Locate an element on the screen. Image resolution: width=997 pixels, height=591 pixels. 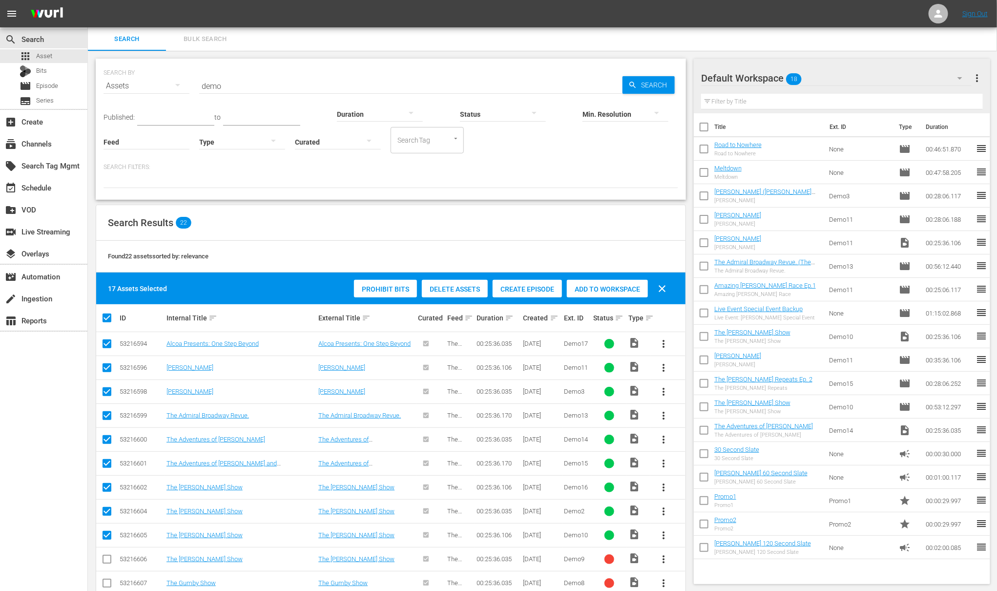
td: Promo2 is located at coordinates (860, 524).